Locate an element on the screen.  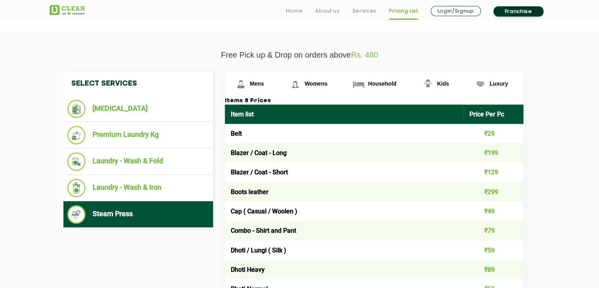
td: Dhoti Heavy is located at coordinates (344, 269).